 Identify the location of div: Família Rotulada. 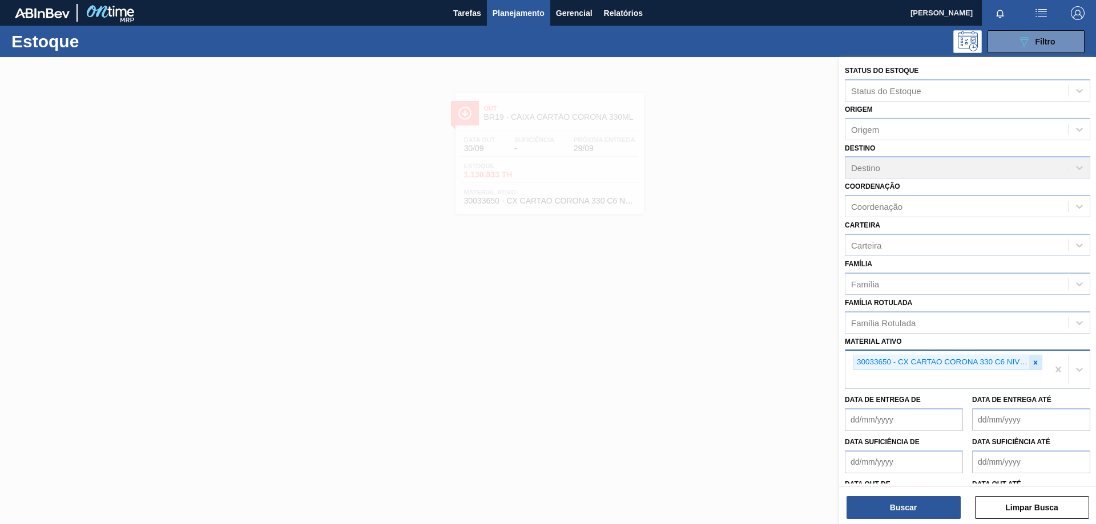
(883, 322).